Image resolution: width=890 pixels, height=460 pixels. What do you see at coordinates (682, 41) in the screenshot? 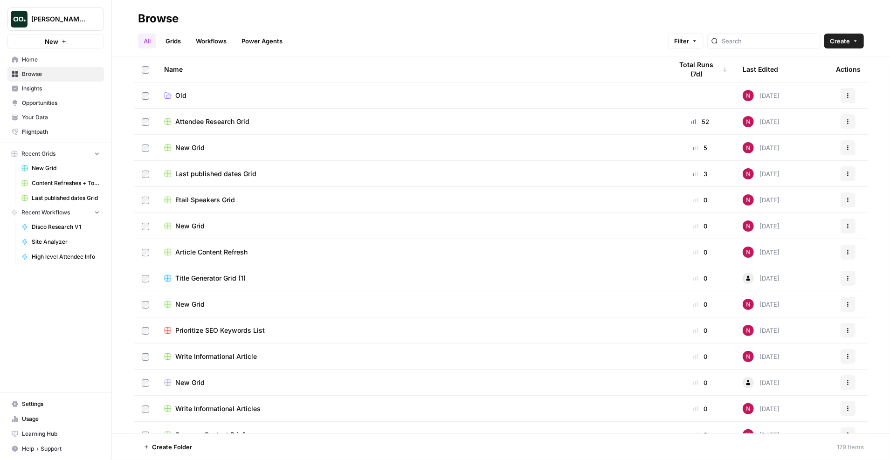
I see `span: Filter` at bounding box center [682, 41].